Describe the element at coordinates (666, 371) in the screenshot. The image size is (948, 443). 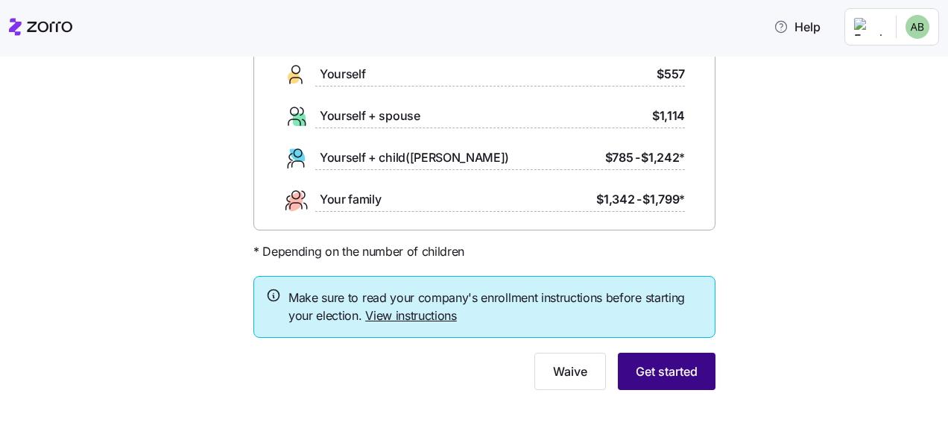
I see `button: Get started` at that location.